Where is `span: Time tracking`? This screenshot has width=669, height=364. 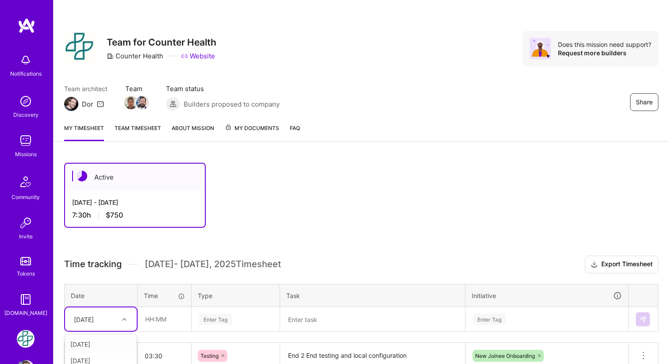
span: Time tracking is located at coordinates (93, 264).